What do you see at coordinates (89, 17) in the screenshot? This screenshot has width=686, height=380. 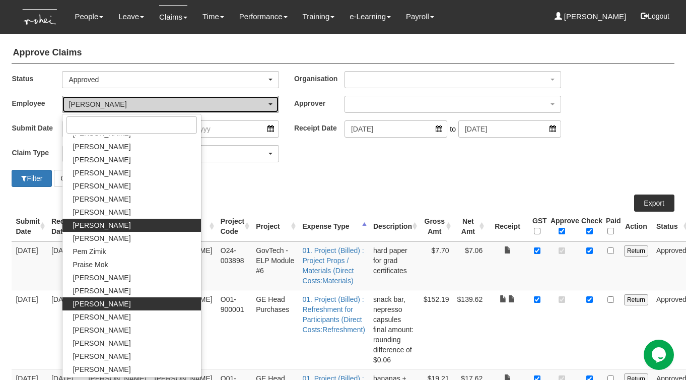 I see `a: People` at bounding box center [89, 17].